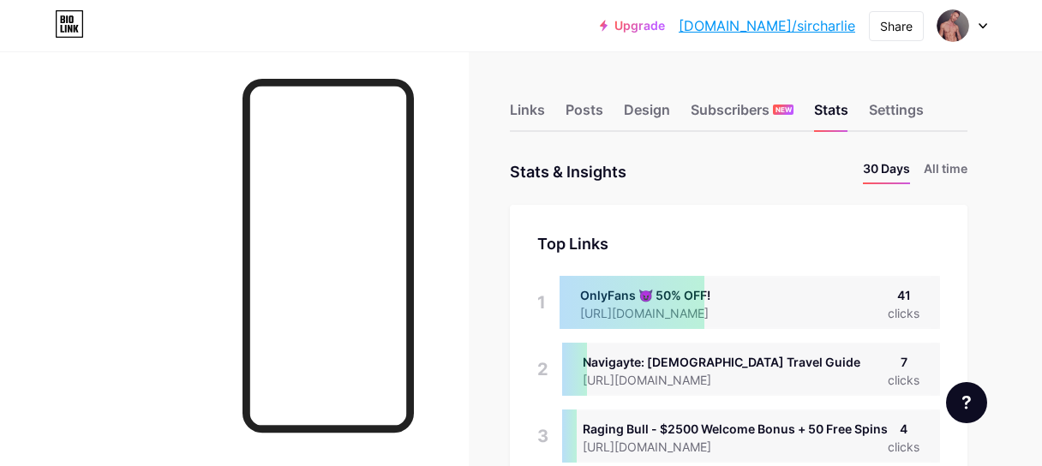 This screenshot has width=1042, height=466. I want to click on li: All time, so click(945, 171).